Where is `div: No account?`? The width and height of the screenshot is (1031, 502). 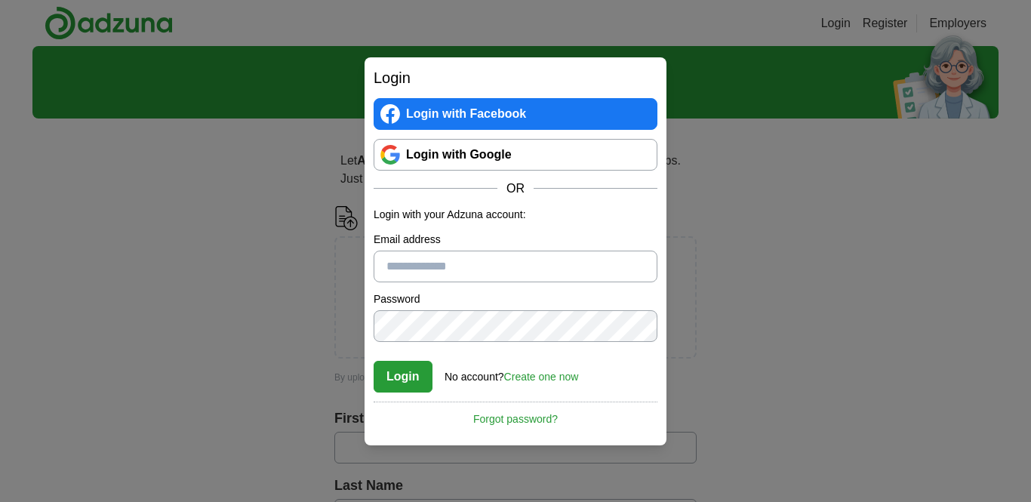 div: No account? is located at coordinates (511, 372).